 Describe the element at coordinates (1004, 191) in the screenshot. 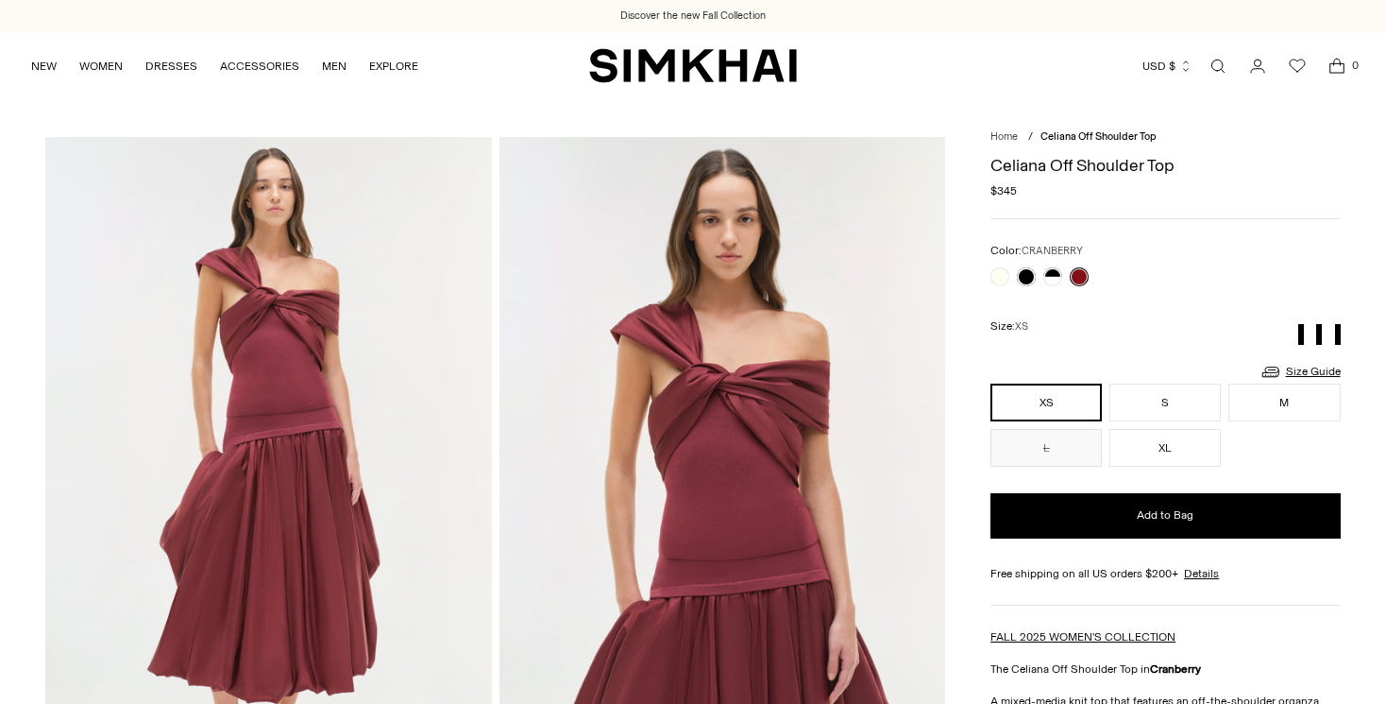

I see `span: $345` at that location.